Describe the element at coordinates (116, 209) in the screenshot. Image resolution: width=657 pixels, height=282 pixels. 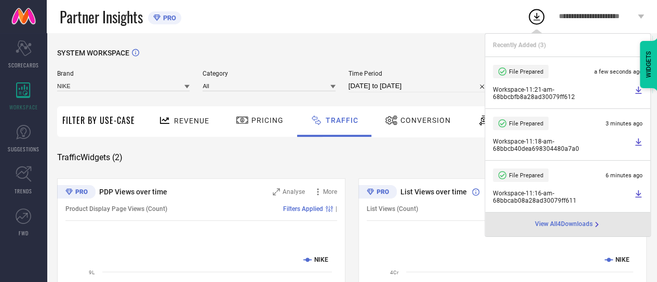
I see `span: Product Display Page Views (Count)` at that location.